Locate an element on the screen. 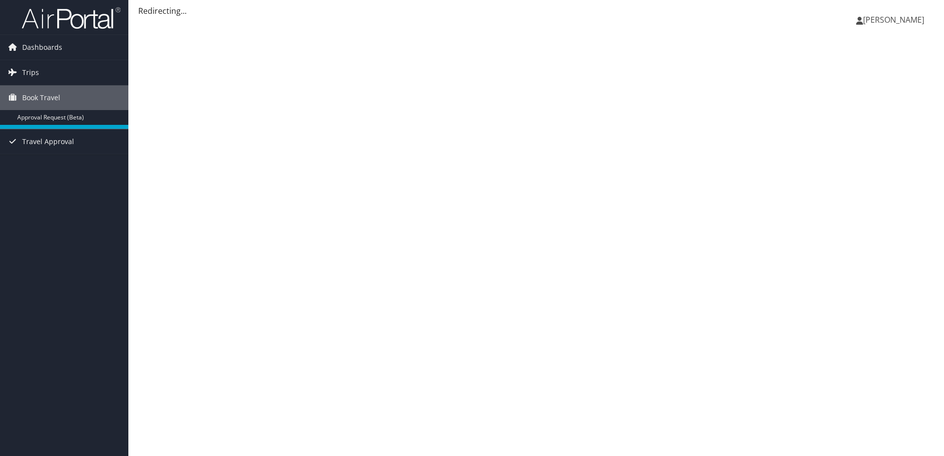  span: Trips is located at coordinates (31, 73).